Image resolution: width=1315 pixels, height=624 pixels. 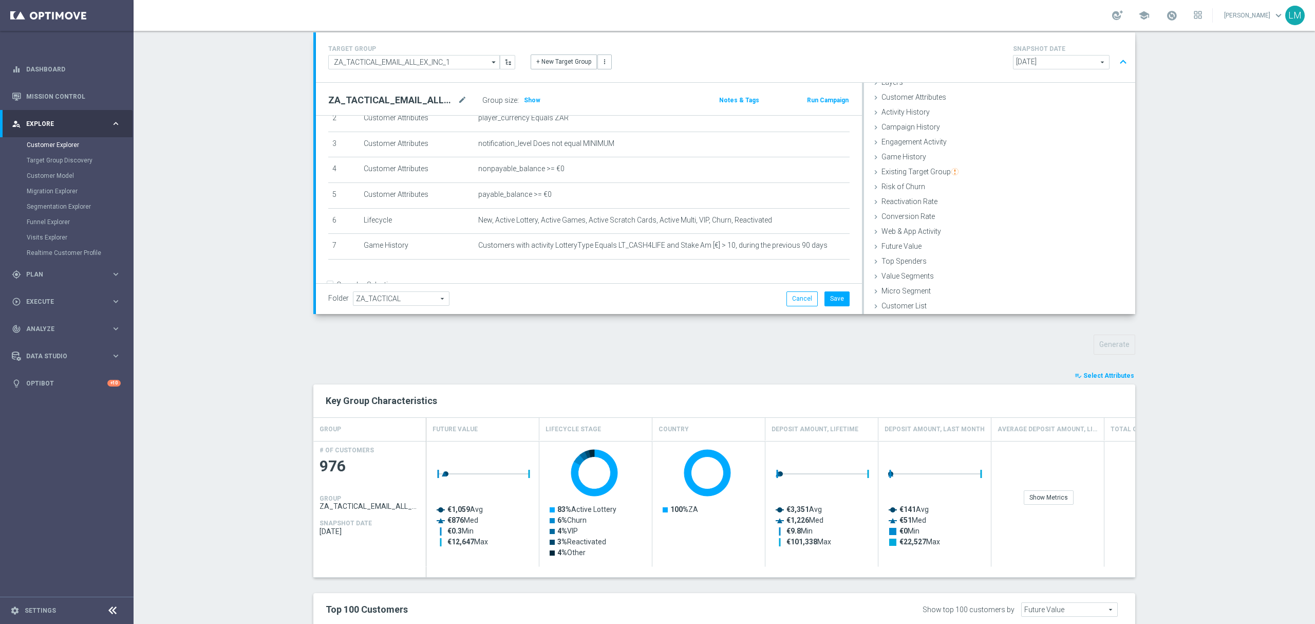 I want to click on text: Other, so click(x=571, y=552).